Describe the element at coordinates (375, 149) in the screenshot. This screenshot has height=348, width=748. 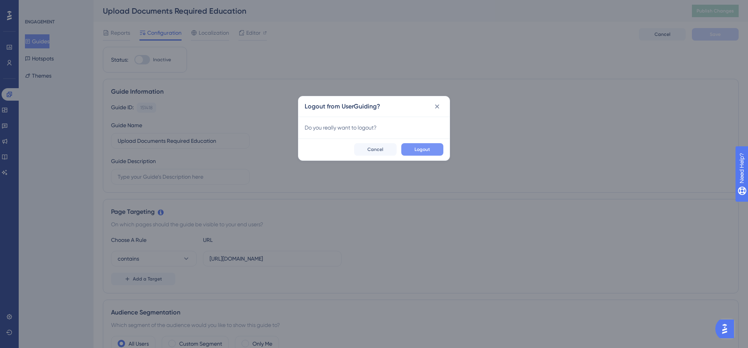
I see `span: Cancel` at that location.